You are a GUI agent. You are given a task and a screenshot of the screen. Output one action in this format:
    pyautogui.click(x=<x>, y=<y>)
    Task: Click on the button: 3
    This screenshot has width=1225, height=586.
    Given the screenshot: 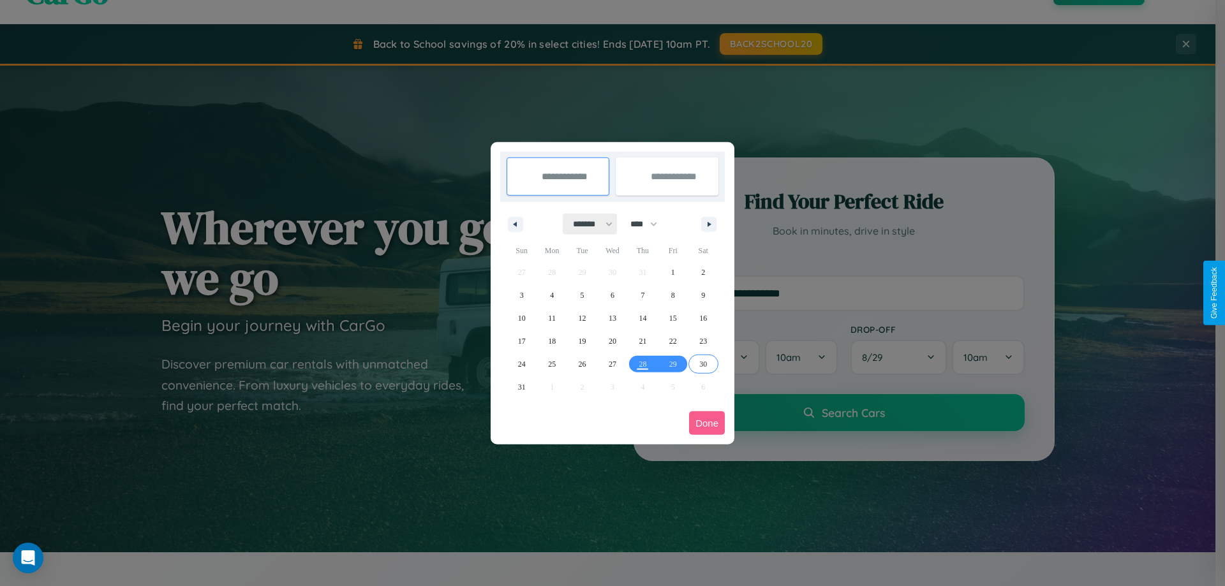 What is the action you would take?
    pyautogui.click(x=521, y=295)
    